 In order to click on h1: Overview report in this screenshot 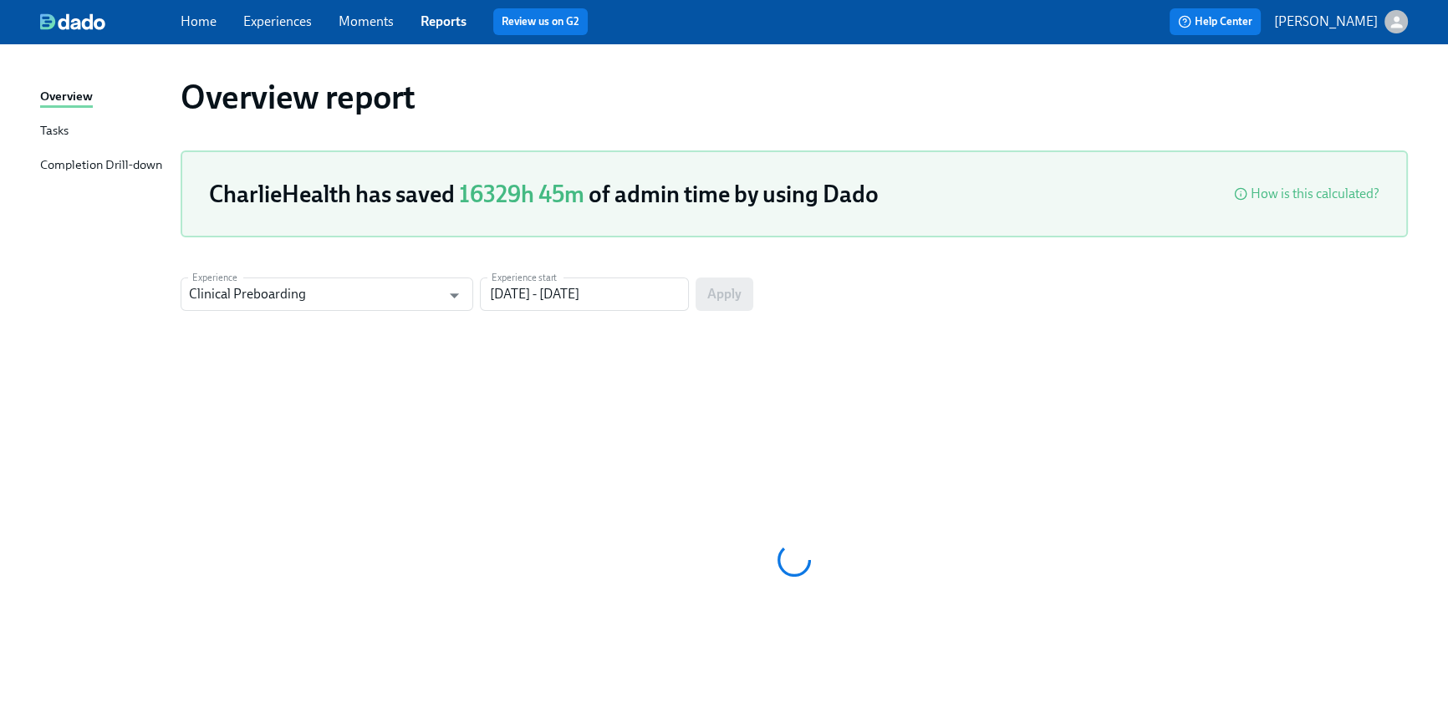, I will do `click(298, 97)`.